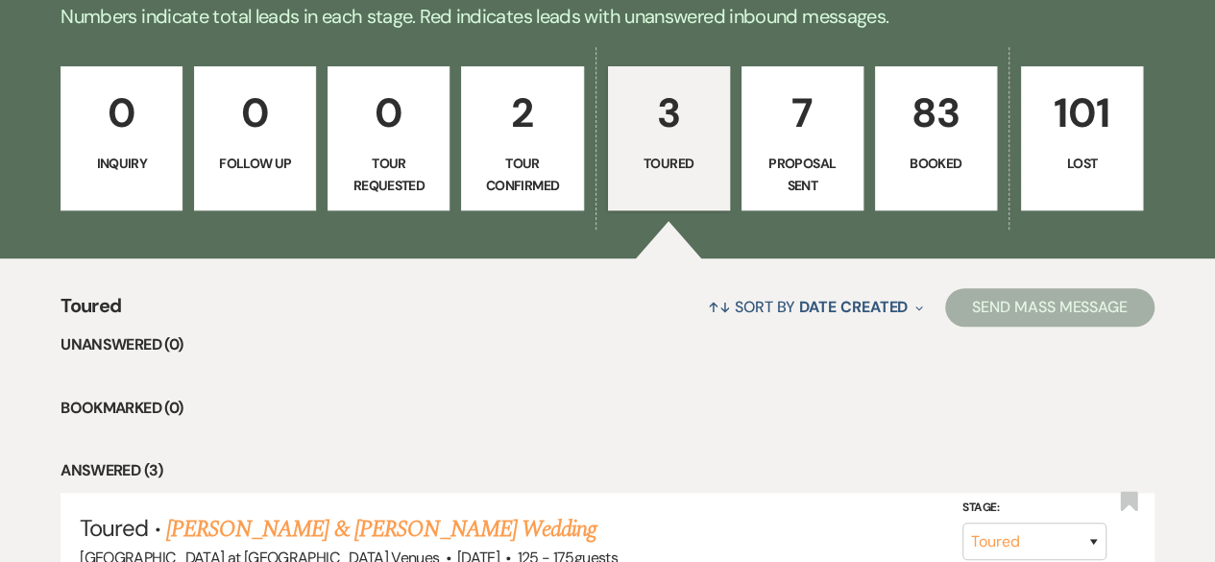 The height and width of the screenshot is (562, 1215). Describe the element at coordinates (521, 112) in the screenshot. I see `p: 2` at that location.